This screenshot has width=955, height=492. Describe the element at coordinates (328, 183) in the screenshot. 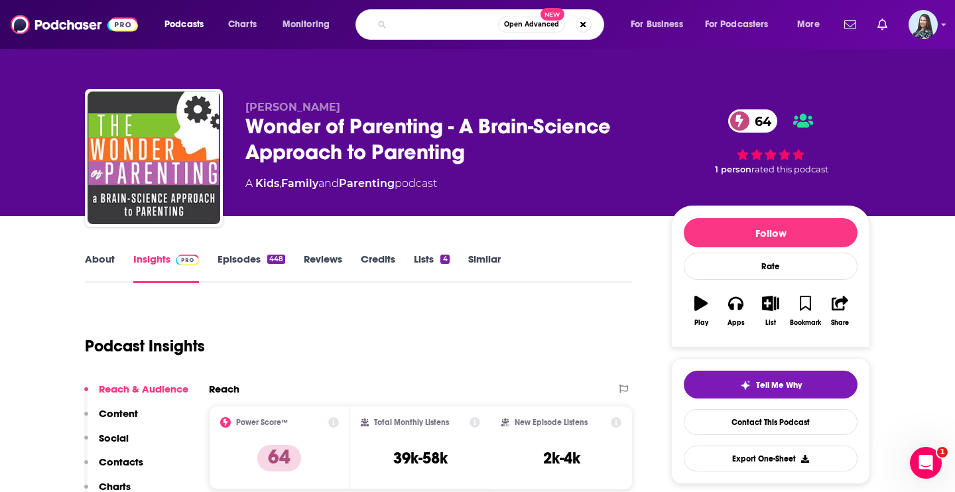

I see `span: and` at that location.